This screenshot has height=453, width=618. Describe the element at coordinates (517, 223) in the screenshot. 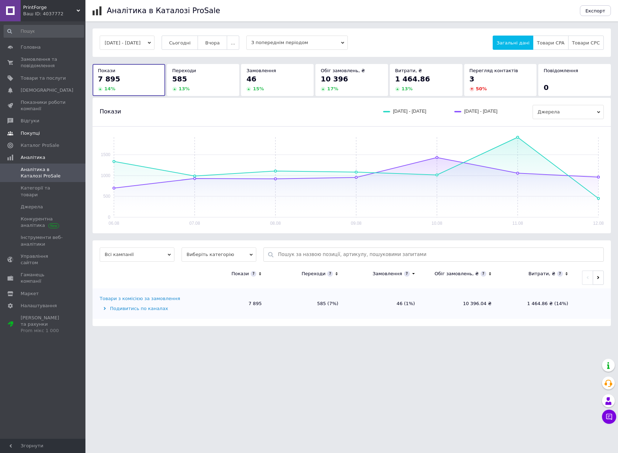

I see `text: 11.08` at that location.